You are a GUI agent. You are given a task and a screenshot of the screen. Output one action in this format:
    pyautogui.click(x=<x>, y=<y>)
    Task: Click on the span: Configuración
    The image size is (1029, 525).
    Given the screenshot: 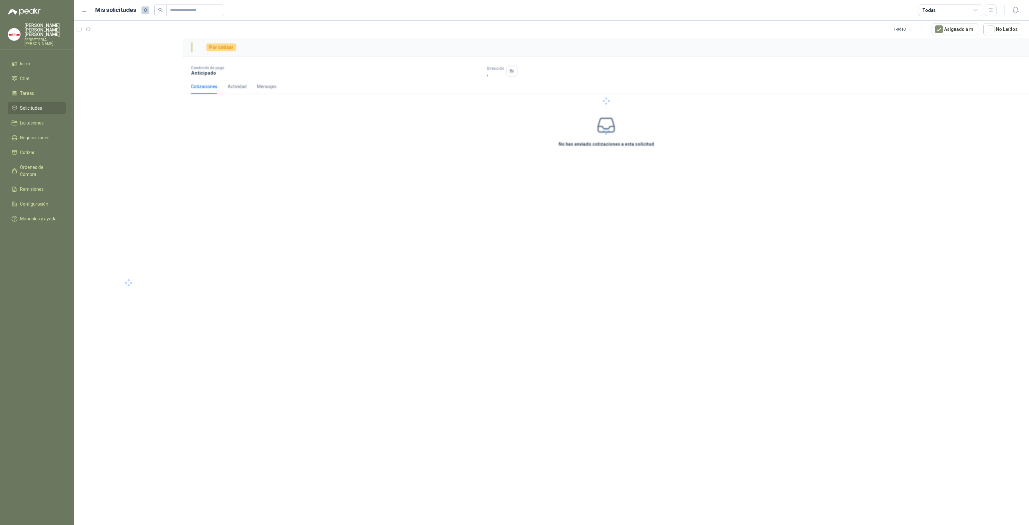 What is the action you would take?
    pyautogui.click(x=34, y=204)
    